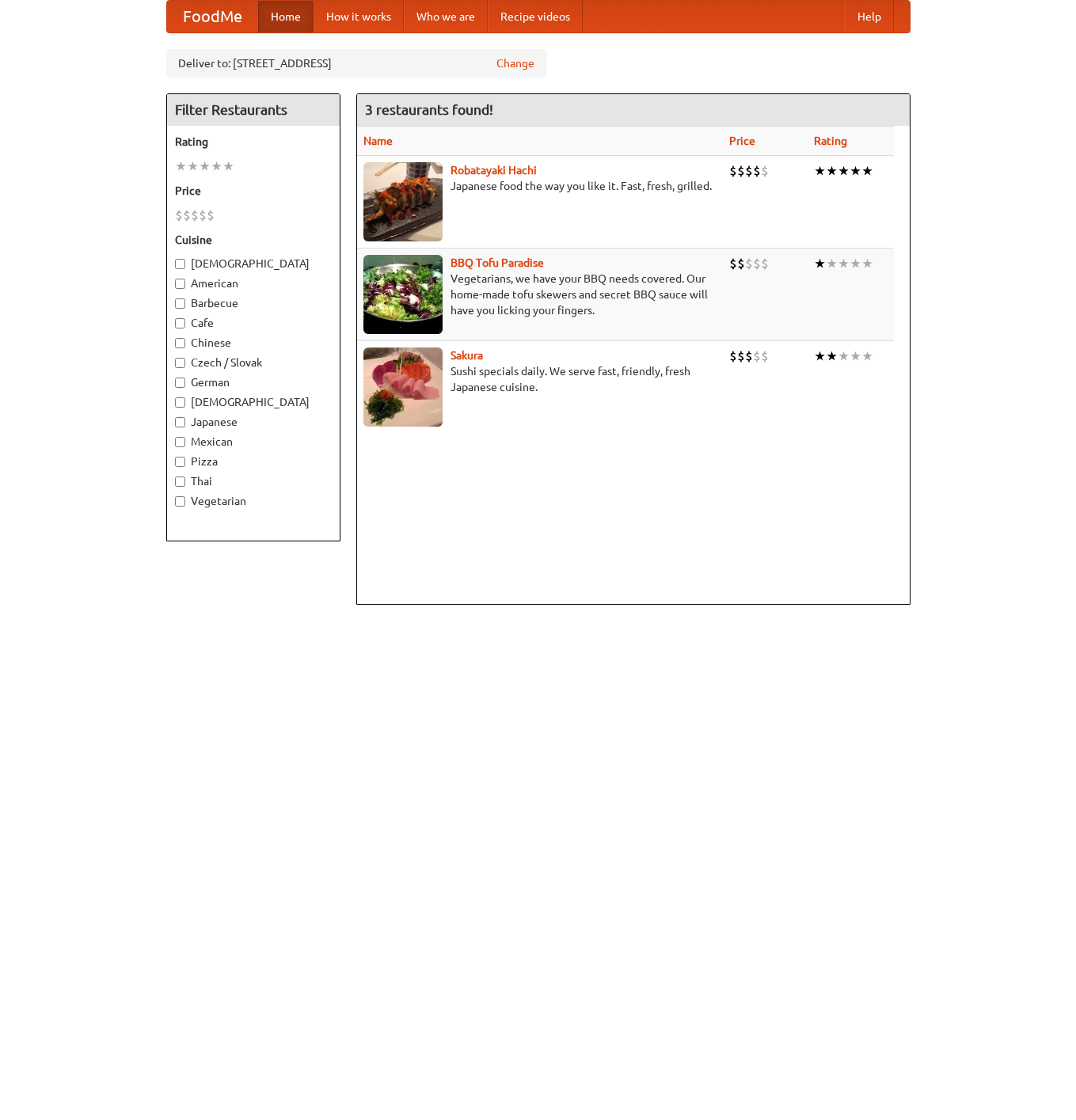  What do you see at coordinates (254, 382) in the screenshot?
I see `label: German` at bounding box center [254, 382].